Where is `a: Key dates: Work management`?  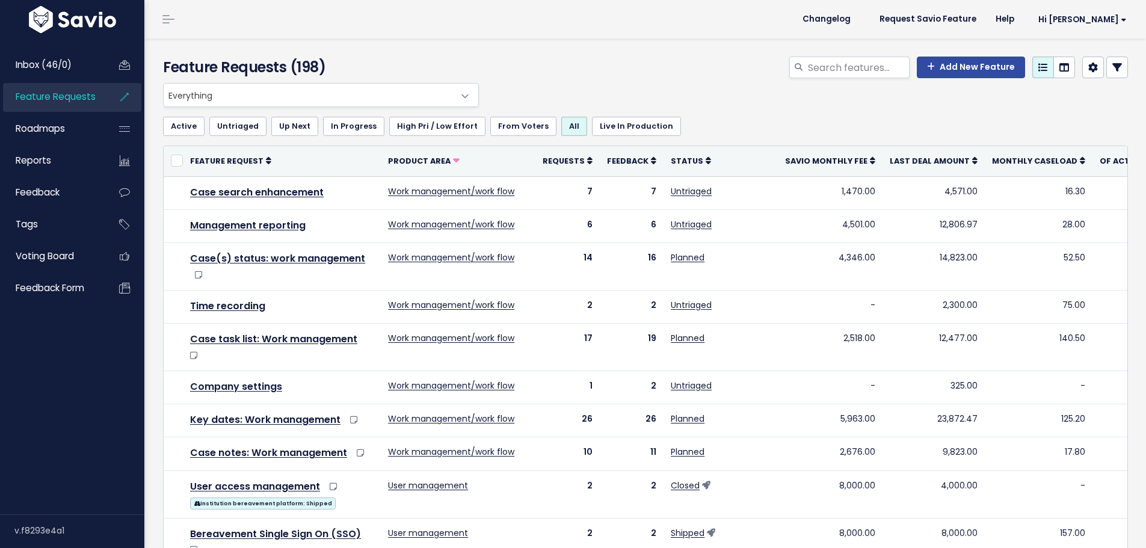 a: Key dates: Work management is located at coordinates (265, 419).